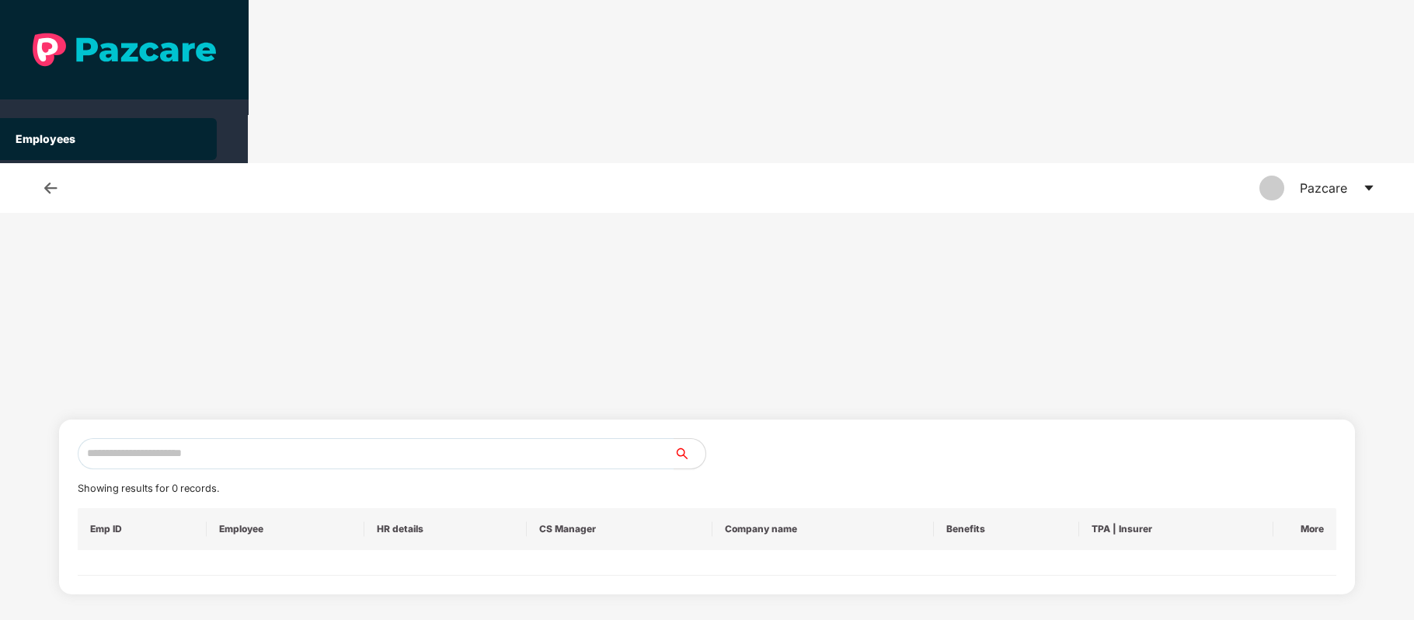  I want to click on span: search, so click(689, 454).